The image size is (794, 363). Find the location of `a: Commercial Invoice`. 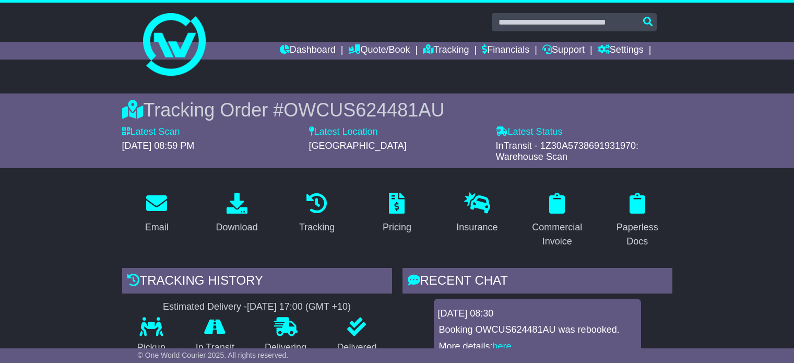

a: Commercial Invoice is located at coordinates (557, 220).